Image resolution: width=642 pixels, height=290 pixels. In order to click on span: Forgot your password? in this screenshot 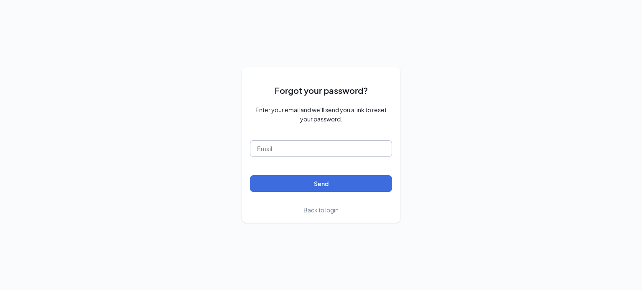, I will do `click(321, 90)`.